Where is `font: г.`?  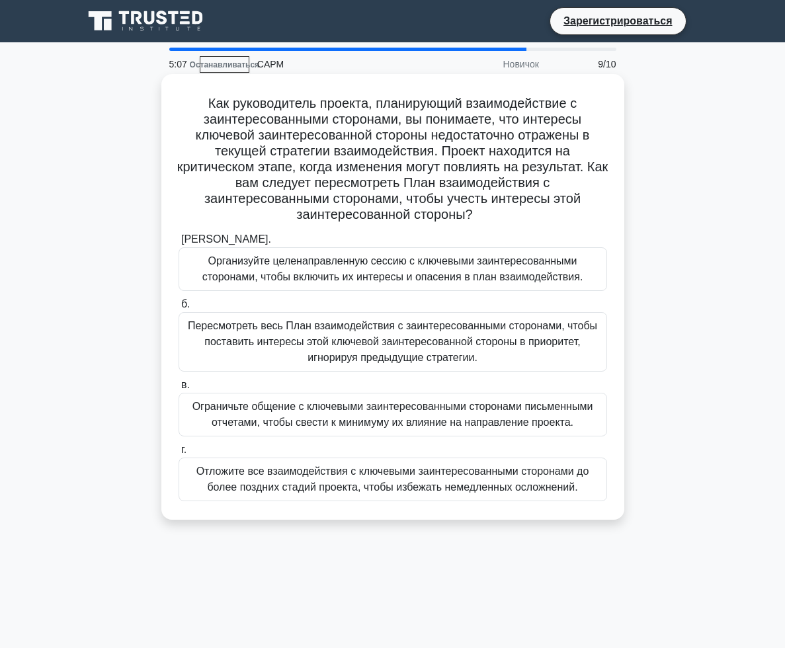
font: г. is located at coordinates (184, 449).